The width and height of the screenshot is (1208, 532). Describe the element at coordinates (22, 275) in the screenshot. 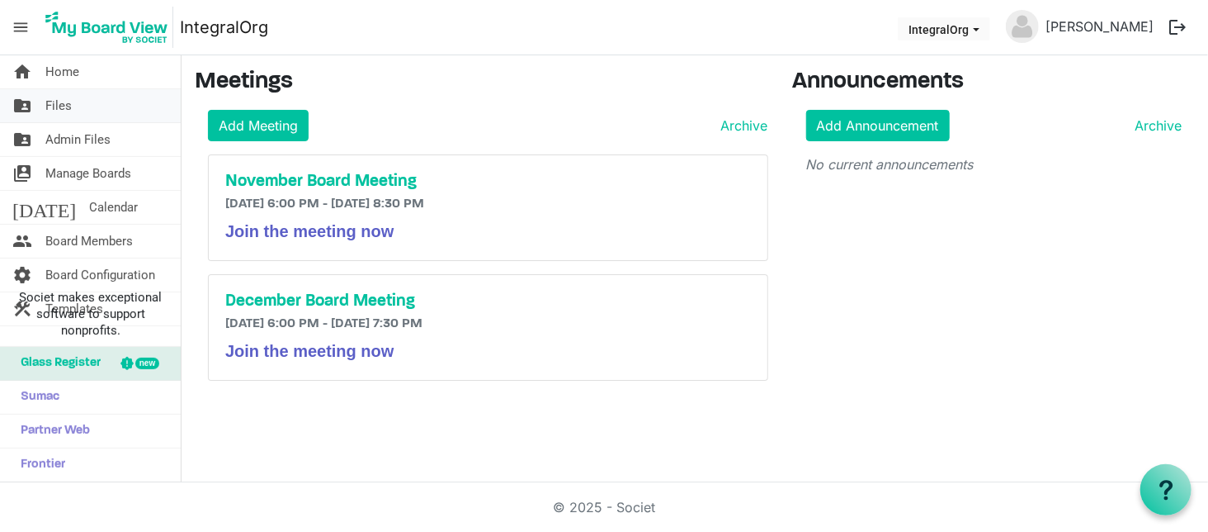

I see `span: settings` at that location.